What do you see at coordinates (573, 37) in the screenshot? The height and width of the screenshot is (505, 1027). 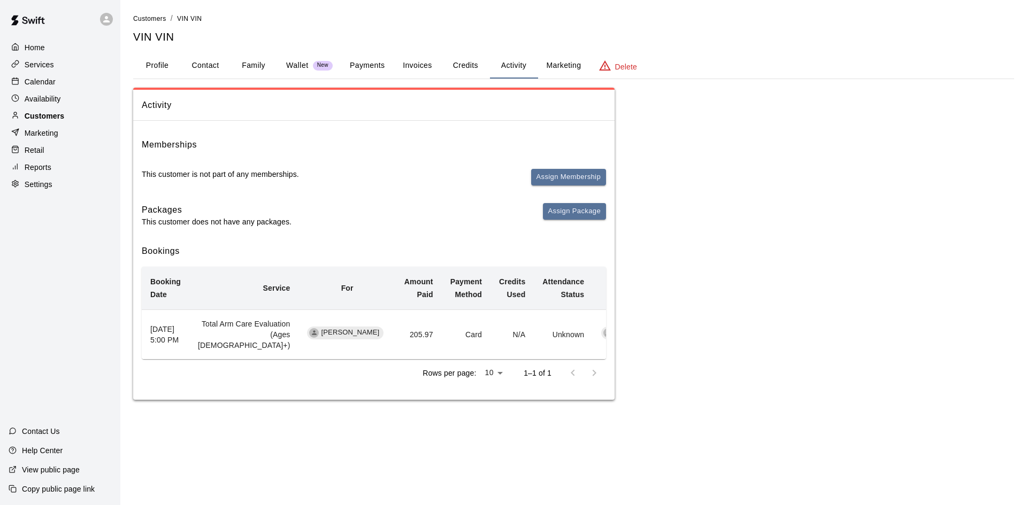 I see `h5: VIN VIN` at bounding box center [573, 37].